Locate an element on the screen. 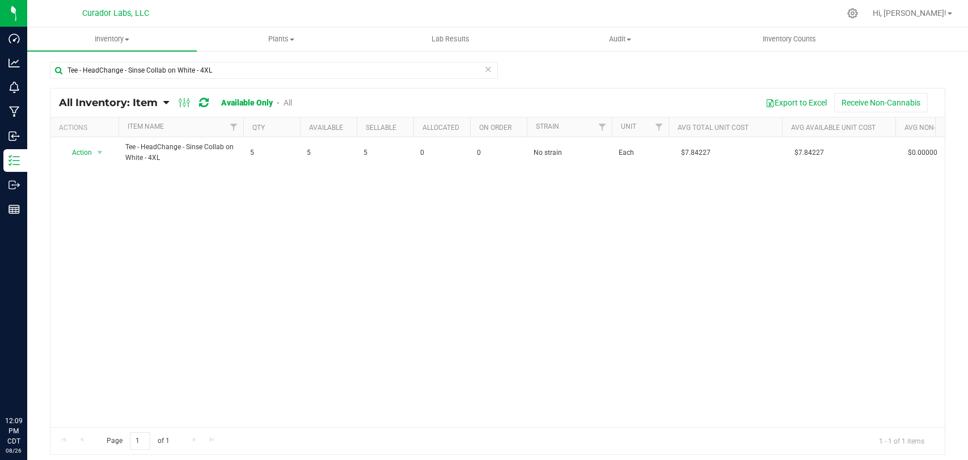  a: Strain is located at coordinates (547, 126).